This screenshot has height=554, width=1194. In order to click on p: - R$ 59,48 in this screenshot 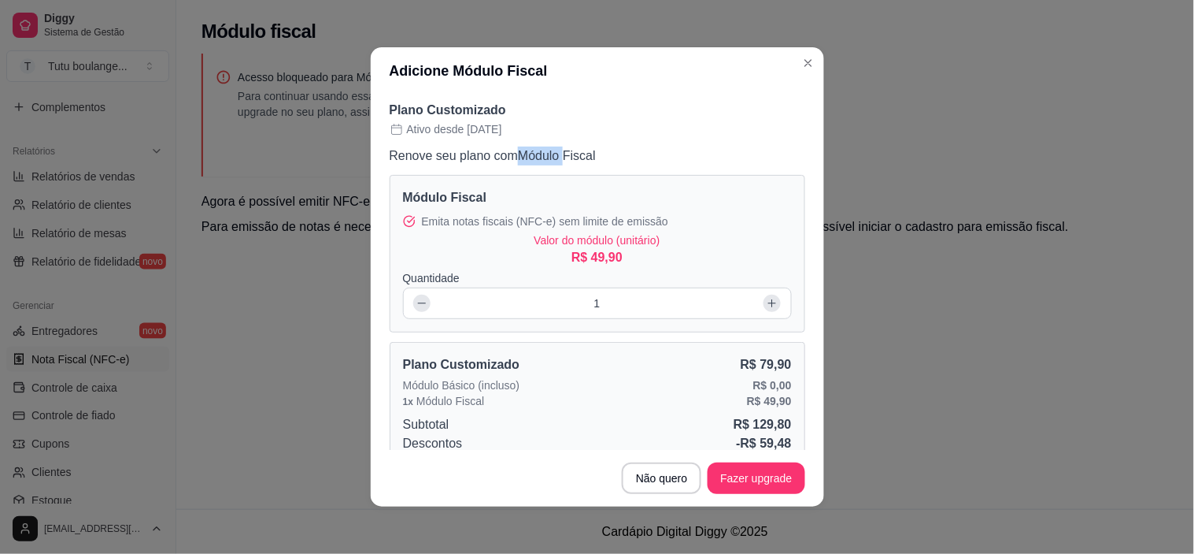, I will do `click(764, 443)`.